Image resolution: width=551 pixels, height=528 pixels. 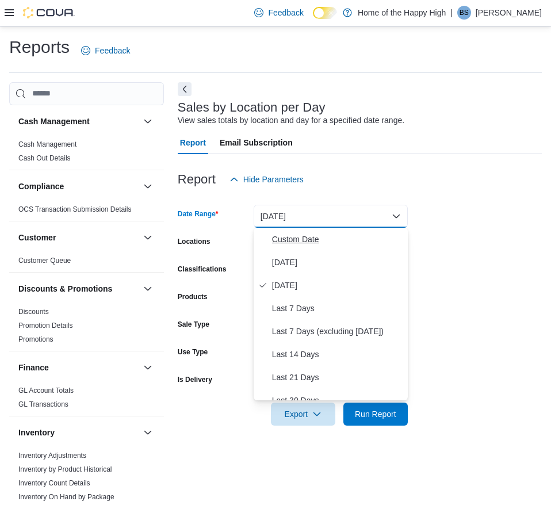 What do you see at coordinates (338, 354) in the screenshot?
I see `span: Last 14 Days` at bounding box center [338, 354].